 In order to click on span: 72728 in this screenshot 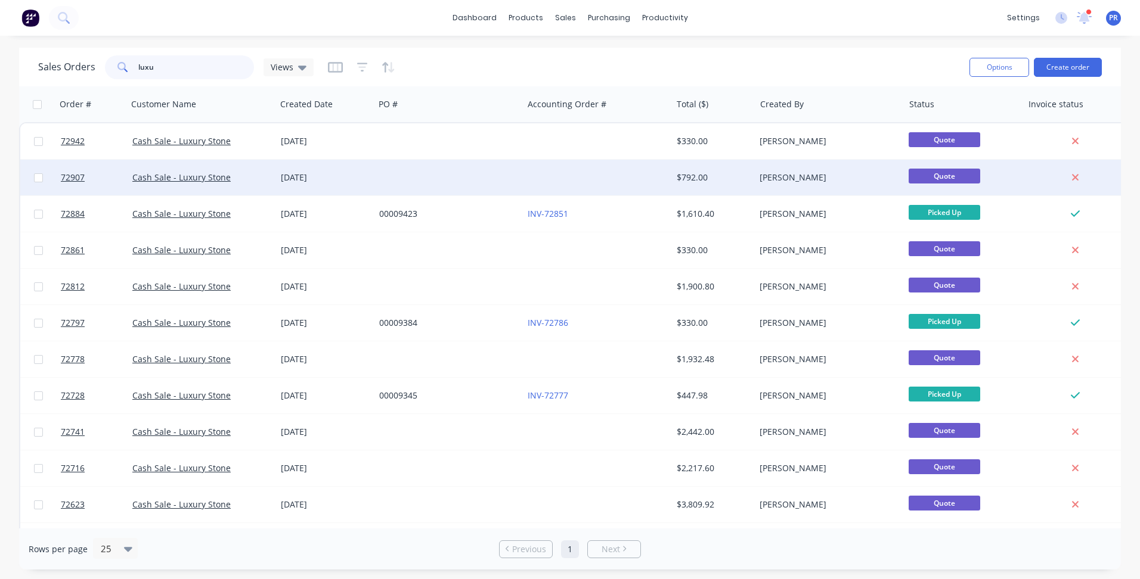, I will do `click(73, 396)`.